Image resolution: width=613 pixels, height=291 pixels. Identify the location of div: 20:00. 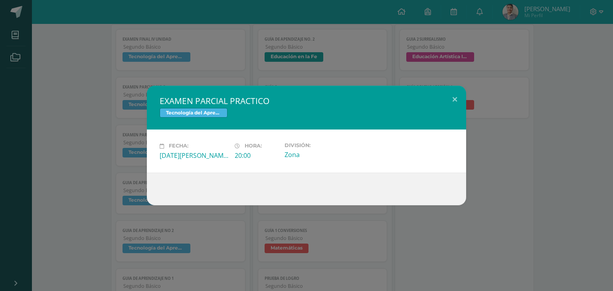
(256, 156).